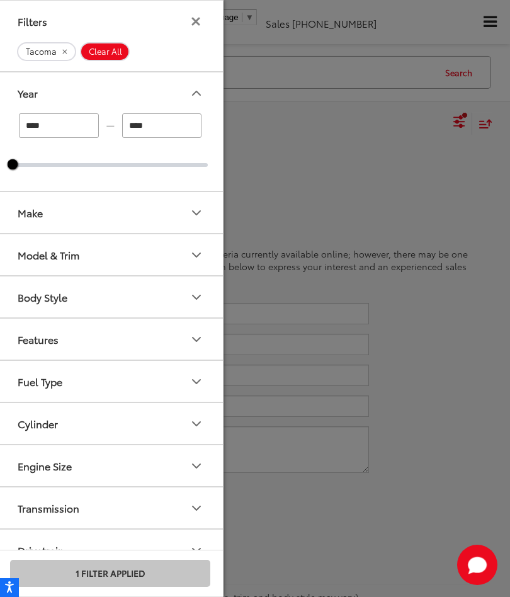 The image size is (510, 597). Describe the element at coordinates (32, 21) in the screenshot. I see `div: Filters` at that location.